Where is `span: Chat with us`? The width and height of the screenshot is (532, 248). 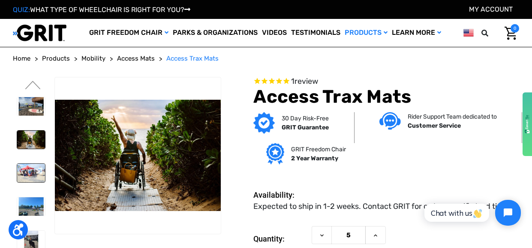
span: Chat with us is located at coordinates (42, 20).